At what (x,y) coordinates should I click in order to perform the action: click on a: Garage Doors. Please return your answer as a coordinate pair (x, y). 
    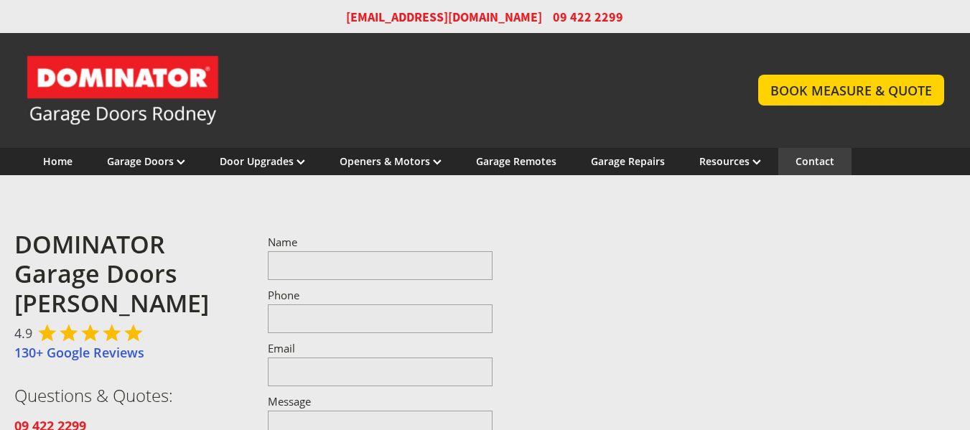
    Looking at the image, I should click on (146, 161).